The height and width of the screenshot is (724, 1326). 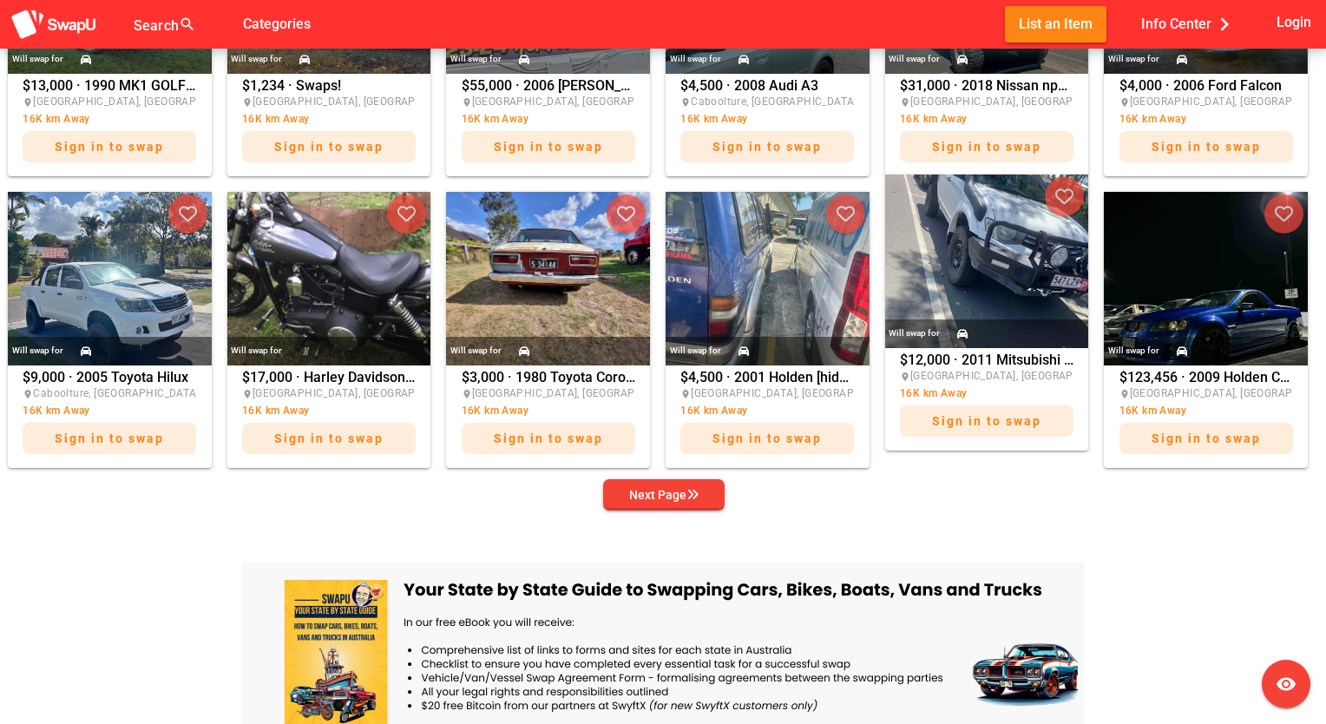 I want to click on div: $1,234 · Swaps!, so click(x=329, y=125).